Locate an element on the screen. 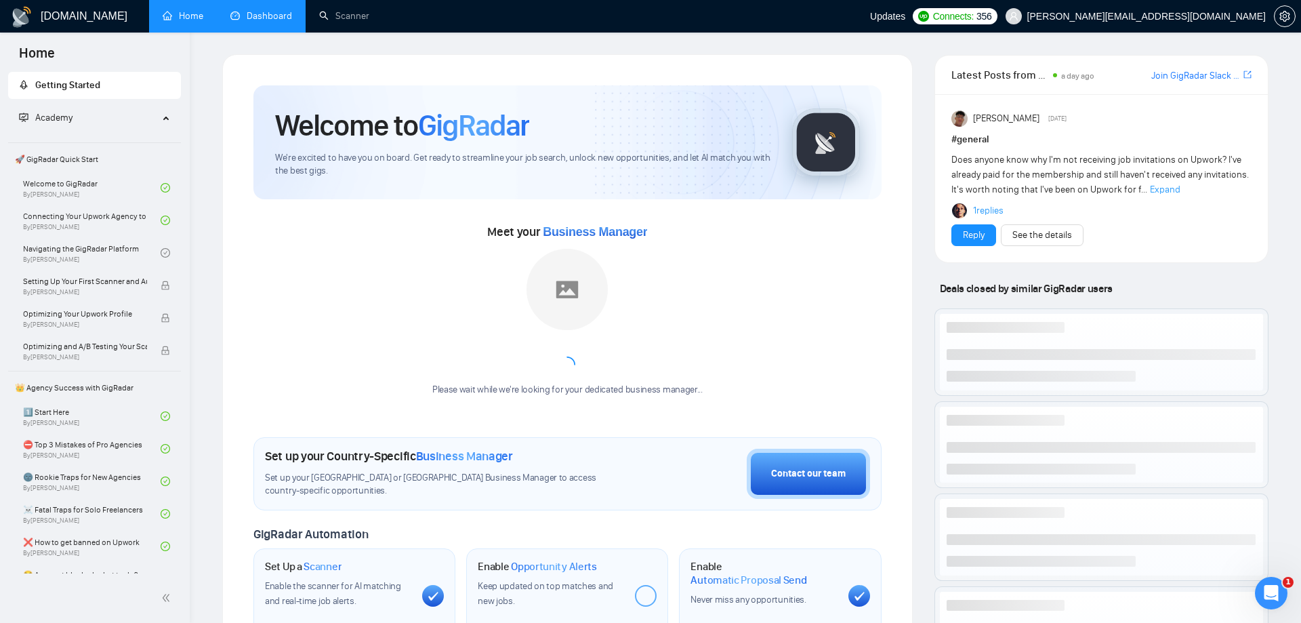 This screenshot has width=1301, height=623. span: export is located at coordinates (1247, 75).